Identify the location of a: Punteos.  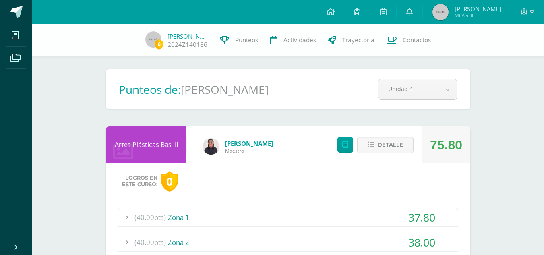
(239, 40).